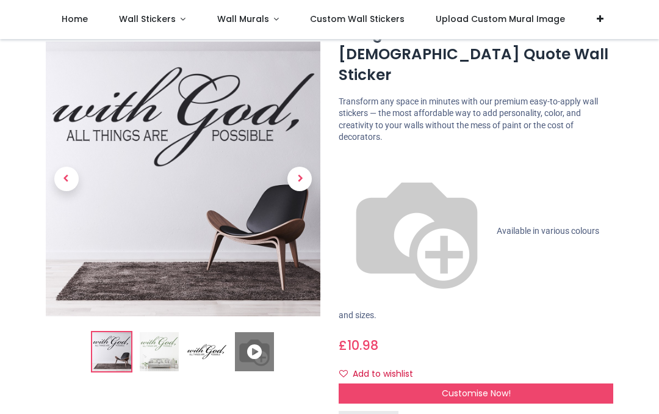  What do you see at coordinates (363, 345) in the screenshot?
I see `span: 10.98` at bounding box center [363, 345].